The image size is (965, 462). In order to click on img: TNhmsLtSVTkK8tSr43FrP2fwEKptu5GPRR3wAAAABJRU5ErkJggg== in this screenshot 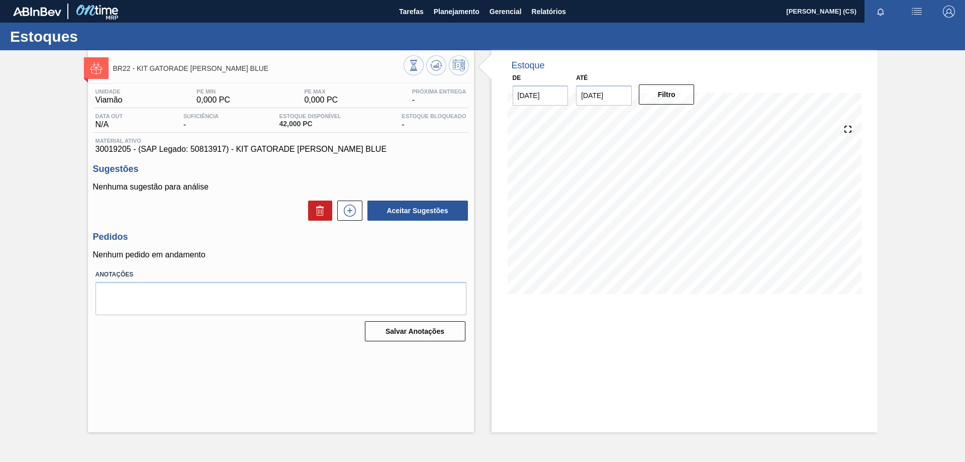, I will do `click(37, 12)`.